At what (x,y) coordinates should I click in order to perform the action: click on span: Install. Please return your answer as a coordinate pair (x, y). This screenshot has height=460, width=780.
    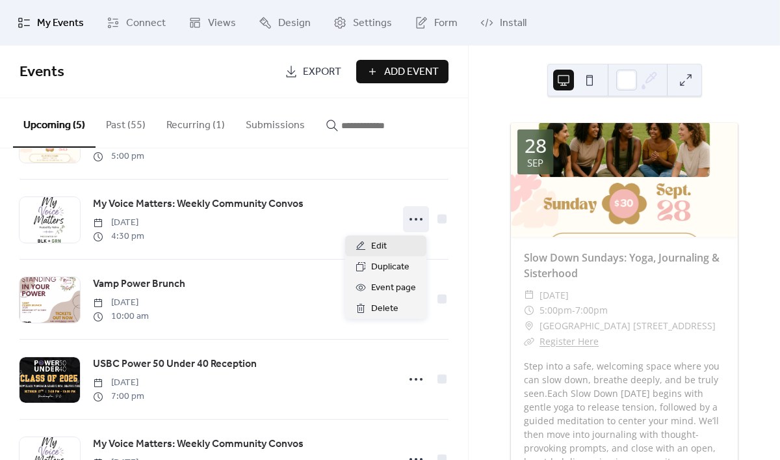
    Looking at the image, I should click on (513, 23).